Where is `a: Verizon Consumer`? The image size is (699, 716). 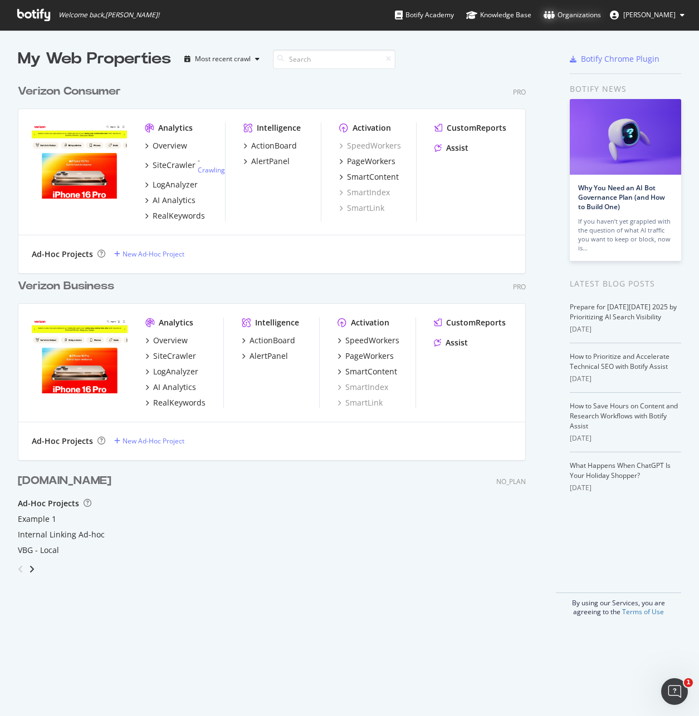 a: Verizon Consumer is located at coordinates (71, 91).